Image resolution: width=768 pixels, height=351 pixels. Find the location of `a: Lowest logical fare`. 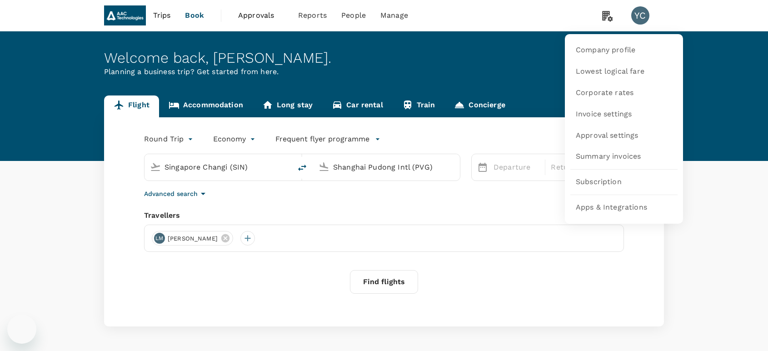

a: Lowest logical fare is located at coordinates (624, 71).